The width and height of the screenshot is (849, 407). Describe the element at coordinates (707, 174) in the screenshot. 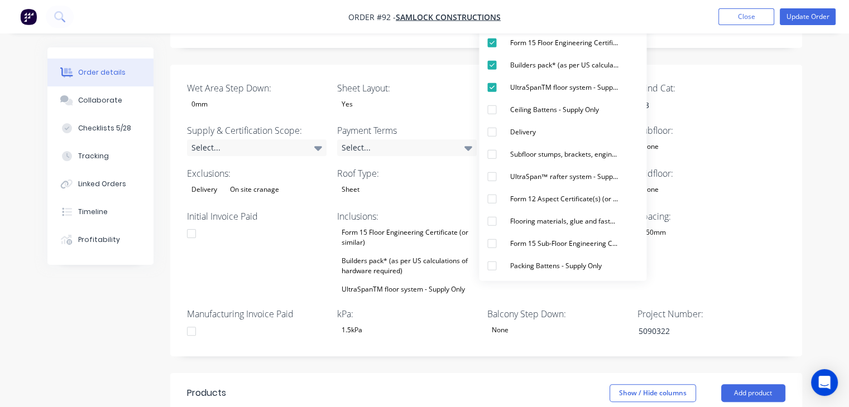

I see `label: Midfloor:` at that location.